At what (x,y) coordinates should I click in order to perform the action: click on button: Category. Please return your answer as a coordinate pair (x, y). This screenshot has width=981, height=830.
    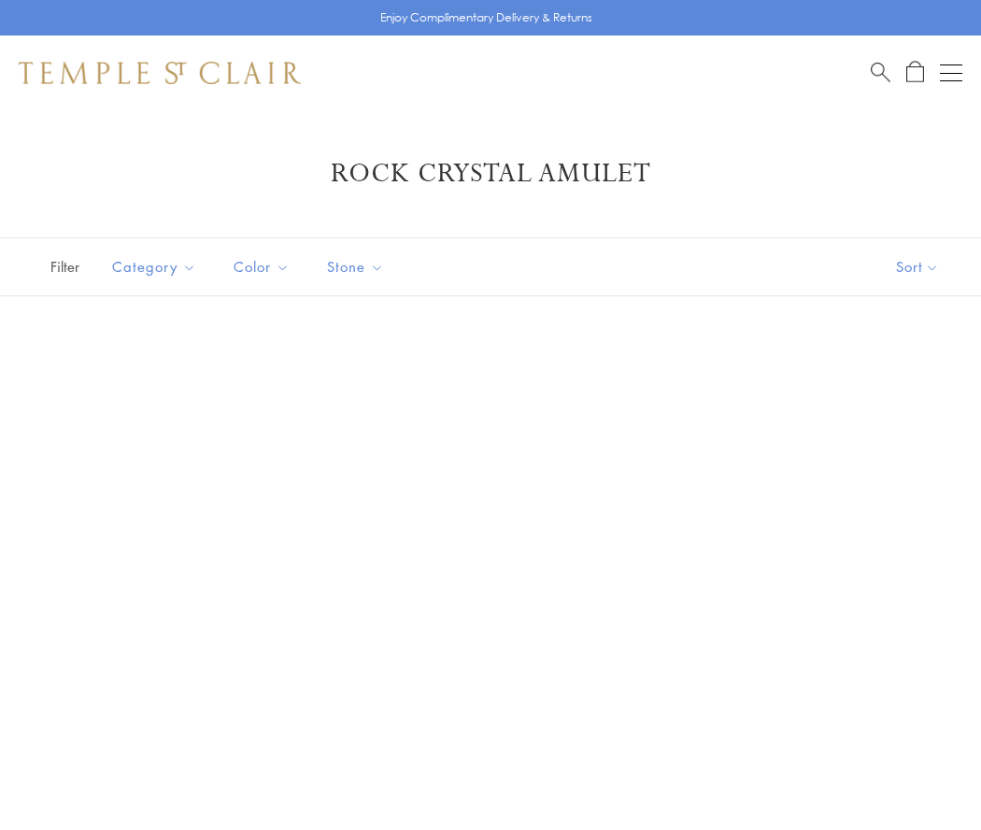
    Looking at the image, I should click on (154, 266).